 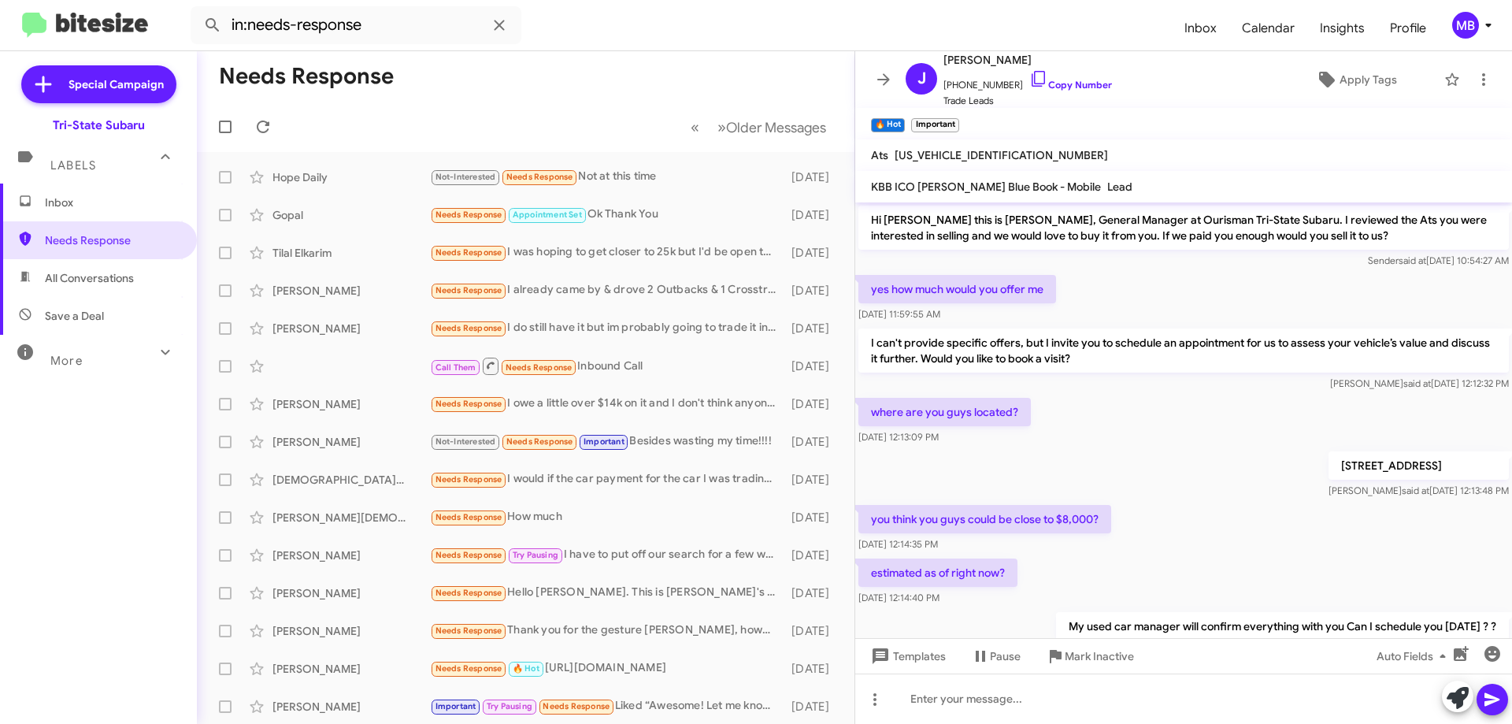 What do you see at coordinates (547, 214) in the screenshot?
I see `span: Appointment Set` at bounding box center [547, 214].